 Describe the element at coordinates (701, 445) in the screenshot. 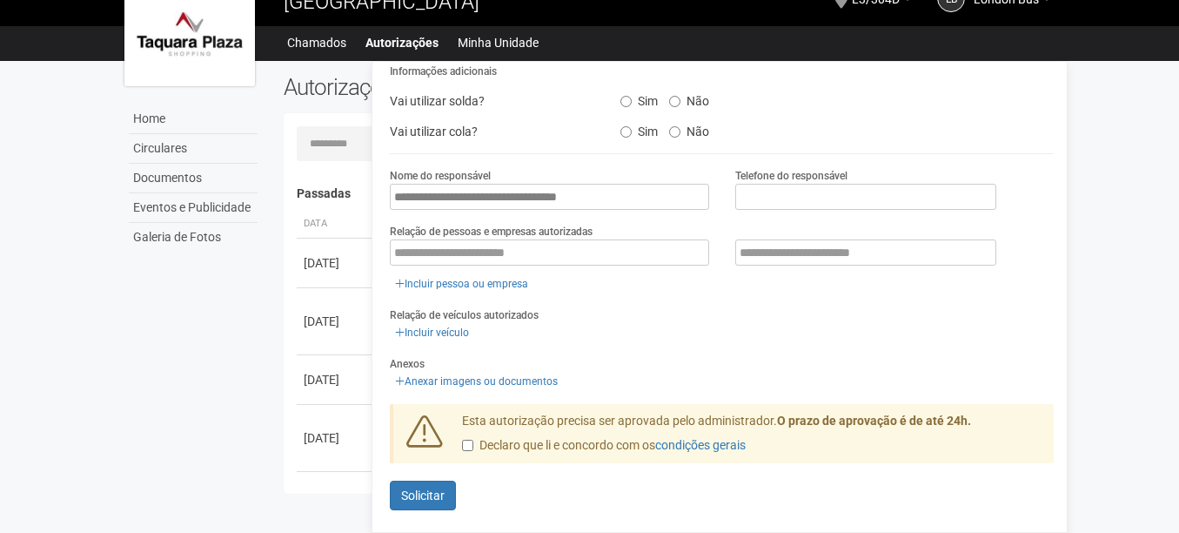

I see `a: condições gerais` at that location.